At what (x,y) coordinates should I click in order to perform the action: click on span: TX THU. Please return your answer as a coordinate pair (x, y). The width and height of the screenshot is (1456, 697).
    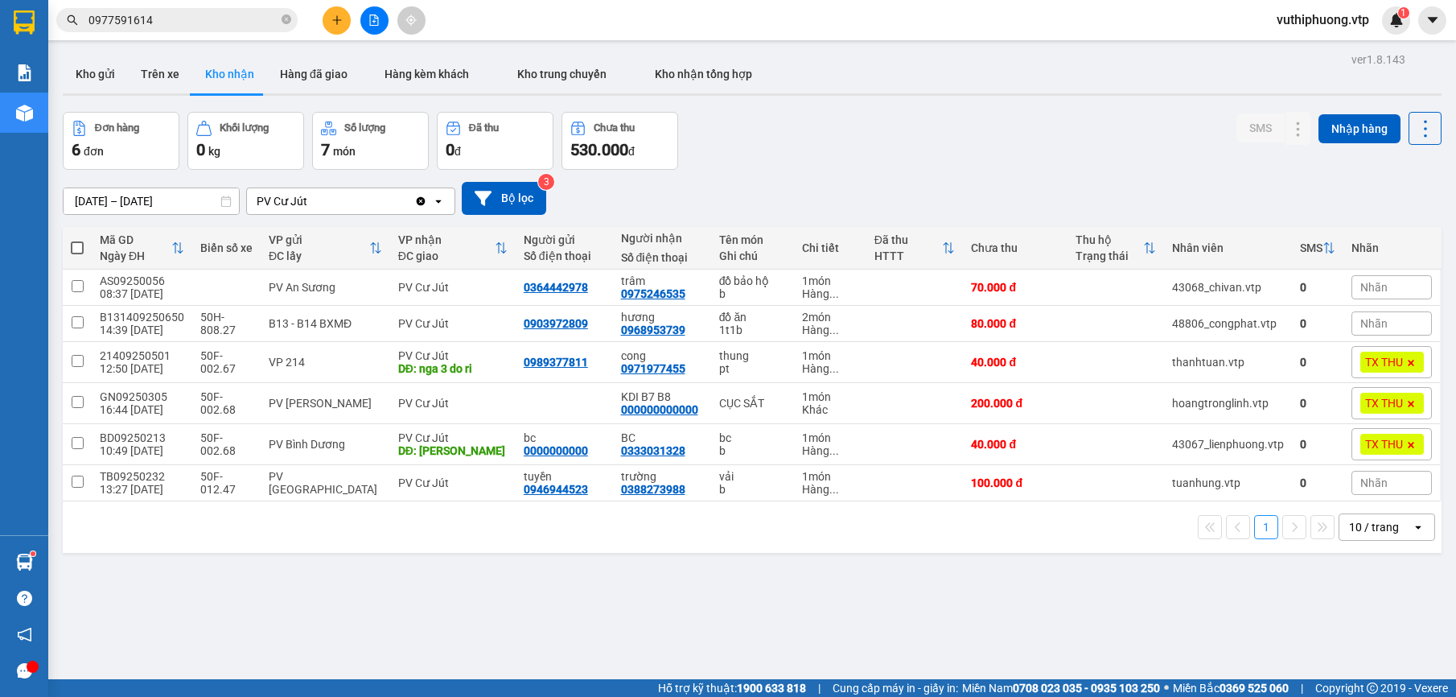
    Looking at the image, I should click on (1384, 362).